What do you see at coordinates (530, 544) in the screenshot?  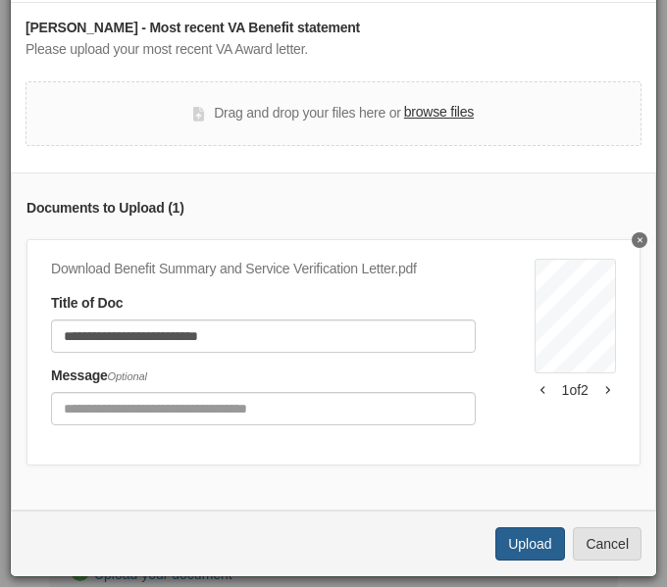 I see `button: Upload` at bounding box center [530, 544].